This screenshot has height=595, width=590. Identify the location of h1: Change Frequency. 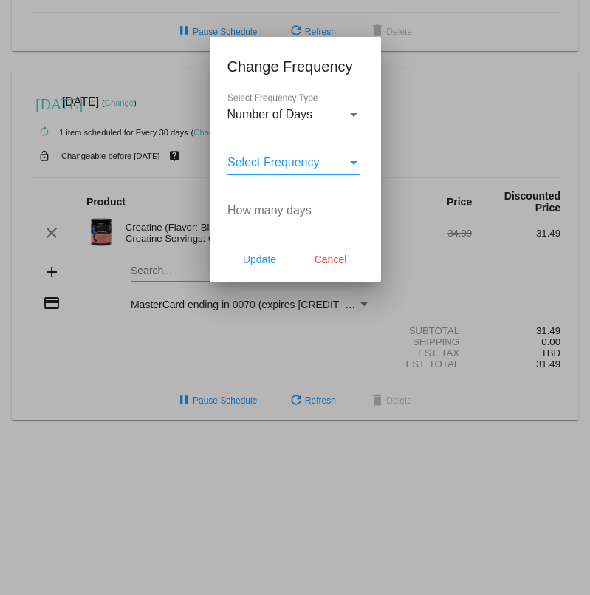
(296, 66).